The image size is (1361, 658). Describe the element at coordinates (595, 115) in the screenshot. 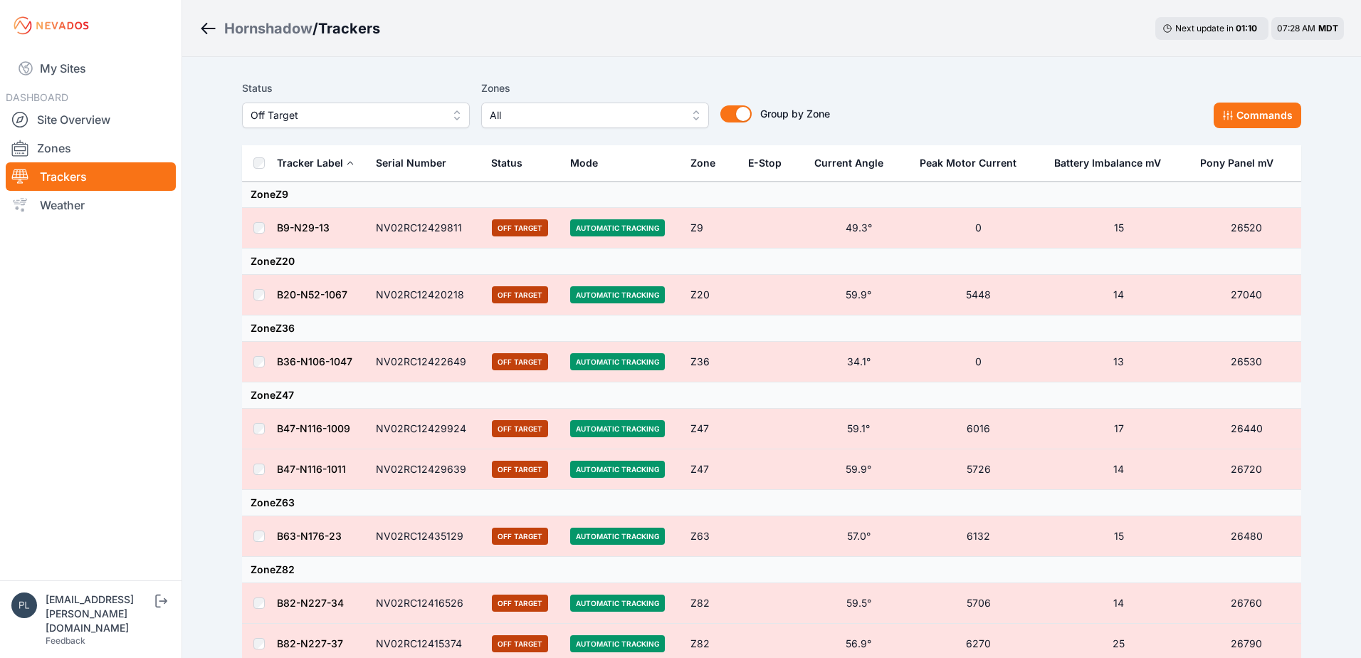

I see `button: All` at that location.